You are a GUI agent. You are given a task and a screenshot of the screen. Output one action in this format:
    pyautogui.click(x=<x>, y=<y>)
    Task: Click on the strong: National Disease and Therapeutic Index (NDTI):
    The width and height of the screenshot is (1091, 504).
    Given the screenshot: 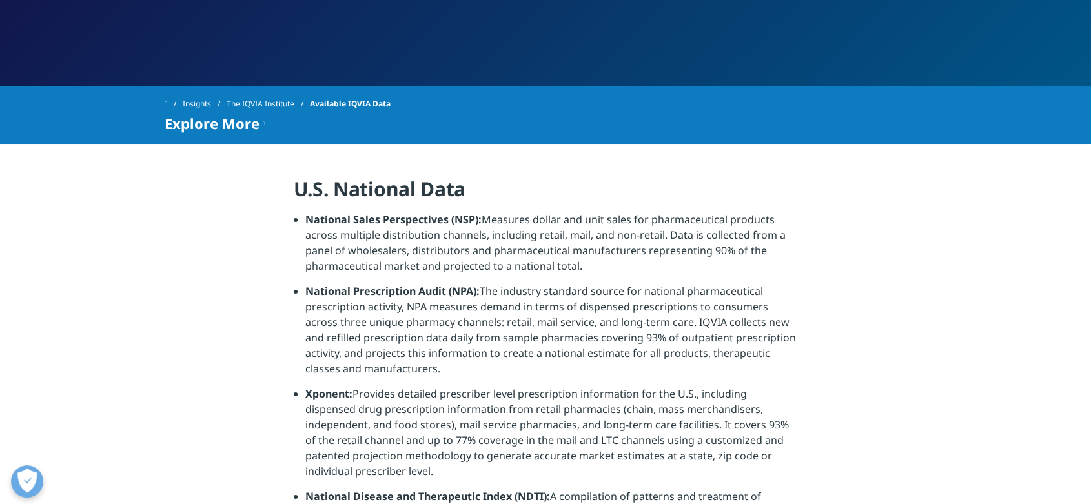 What is the action you would take?
    pyautogui.click(x=427, y=496)
    